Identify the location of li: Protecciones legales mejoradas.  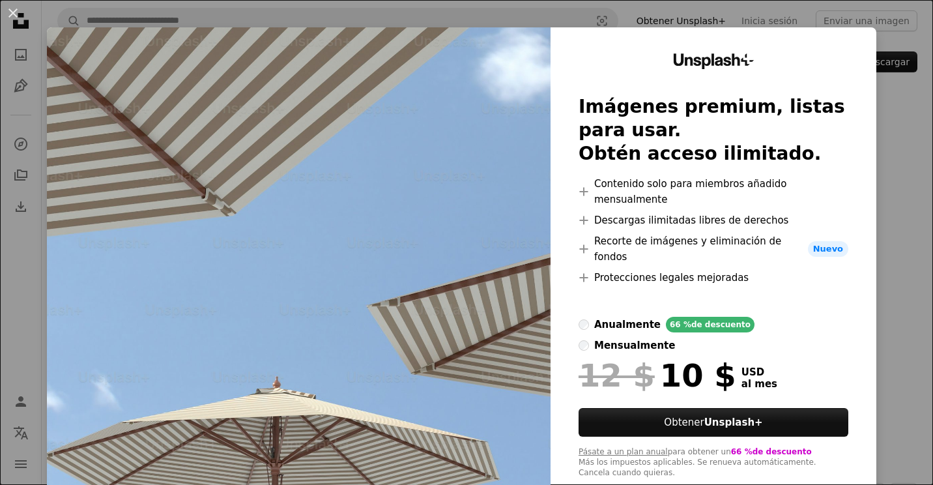
(714, 278).